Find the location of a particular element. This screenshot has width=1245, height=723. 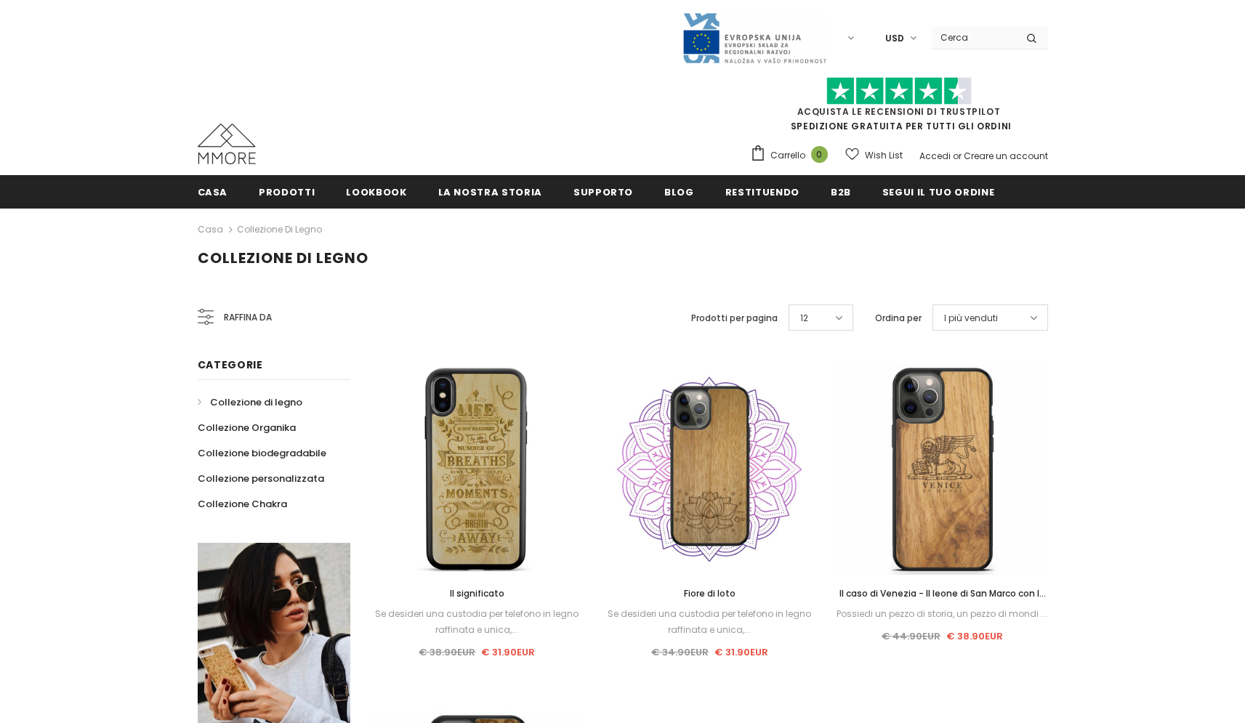

span: or is located at coordinates (957, 156).